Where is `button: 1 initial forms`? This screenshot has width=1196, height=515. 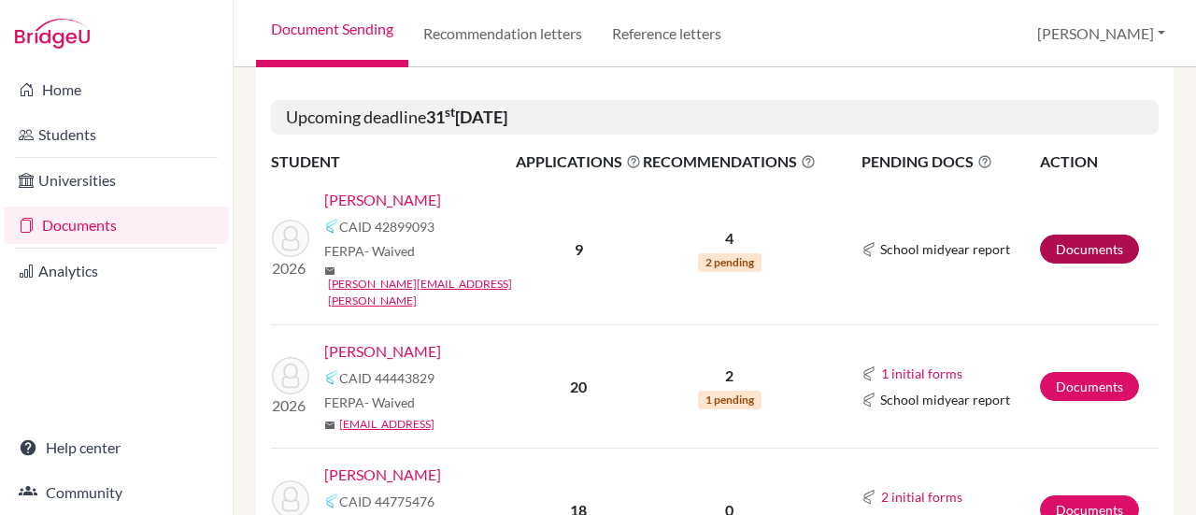
button: 1 initial forms is located at coordinates (921, 373).